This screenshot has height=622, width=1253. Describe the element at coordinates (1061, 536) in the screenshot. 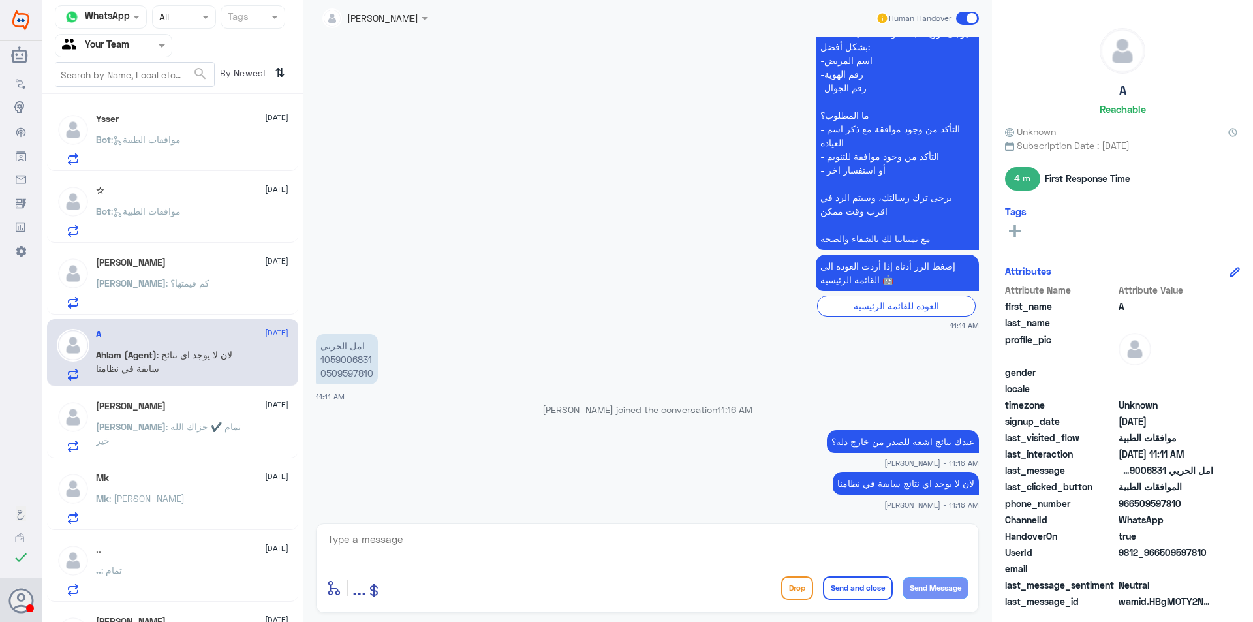

I see `span: HandoverOn` at that location.